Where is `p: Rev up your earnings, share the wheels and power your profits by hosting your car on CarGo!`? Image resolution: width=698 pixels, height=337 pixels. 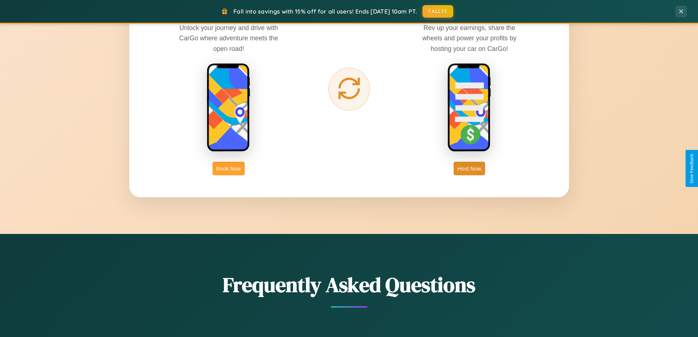
p: Rev up your earnings, share the wheels and power your profits by hosting your car on CarGo! is located at coordinates (470, 38).